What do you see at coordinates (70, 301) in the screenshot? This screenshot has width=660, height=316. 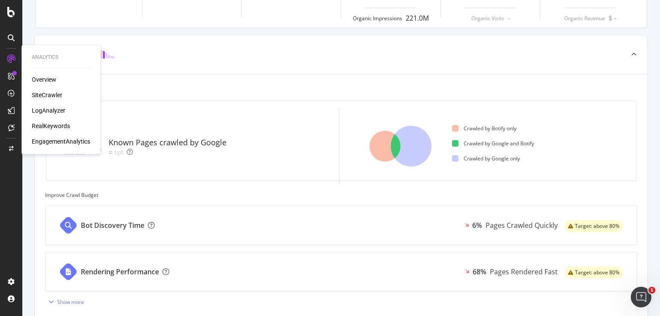 I see `div: Show more` at bounding box center [70, 301].